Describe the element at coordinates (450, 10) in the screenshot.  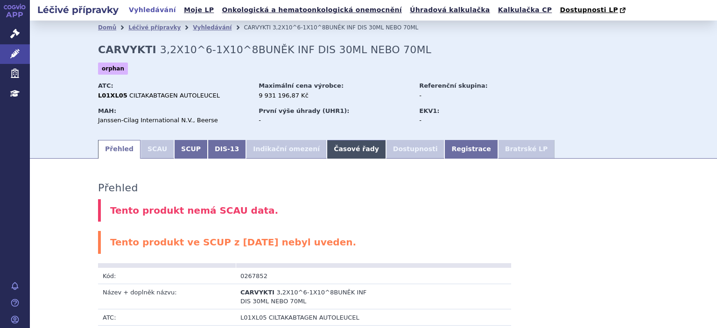
I see `a: Úhradová kalkulačka` at that location.